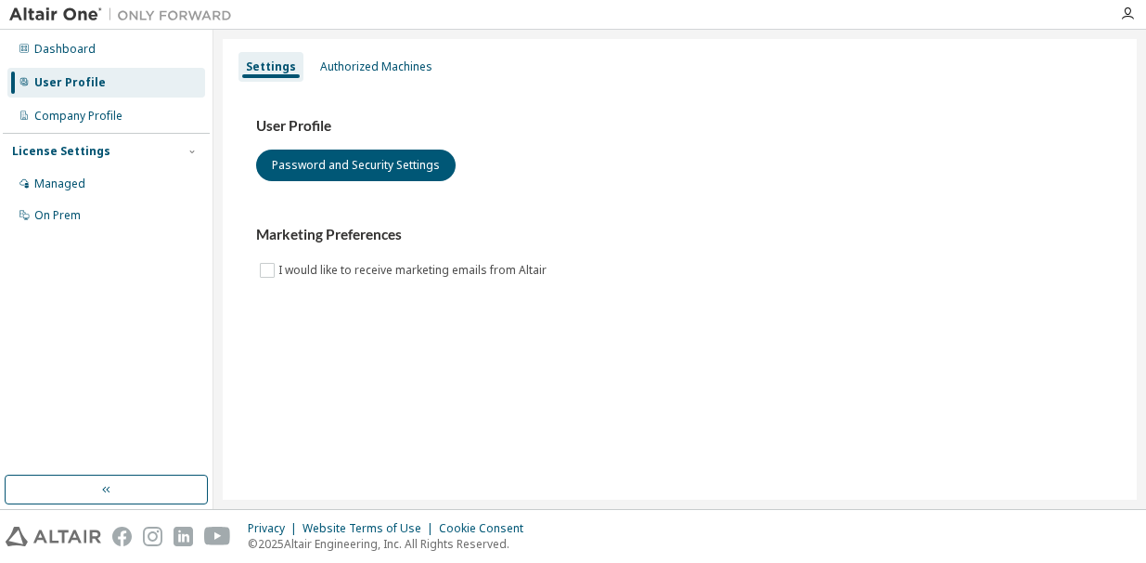 The width and height of the screenshot is (1146, 563). I want to click on img: linkedin.svg, so click(183, 536).